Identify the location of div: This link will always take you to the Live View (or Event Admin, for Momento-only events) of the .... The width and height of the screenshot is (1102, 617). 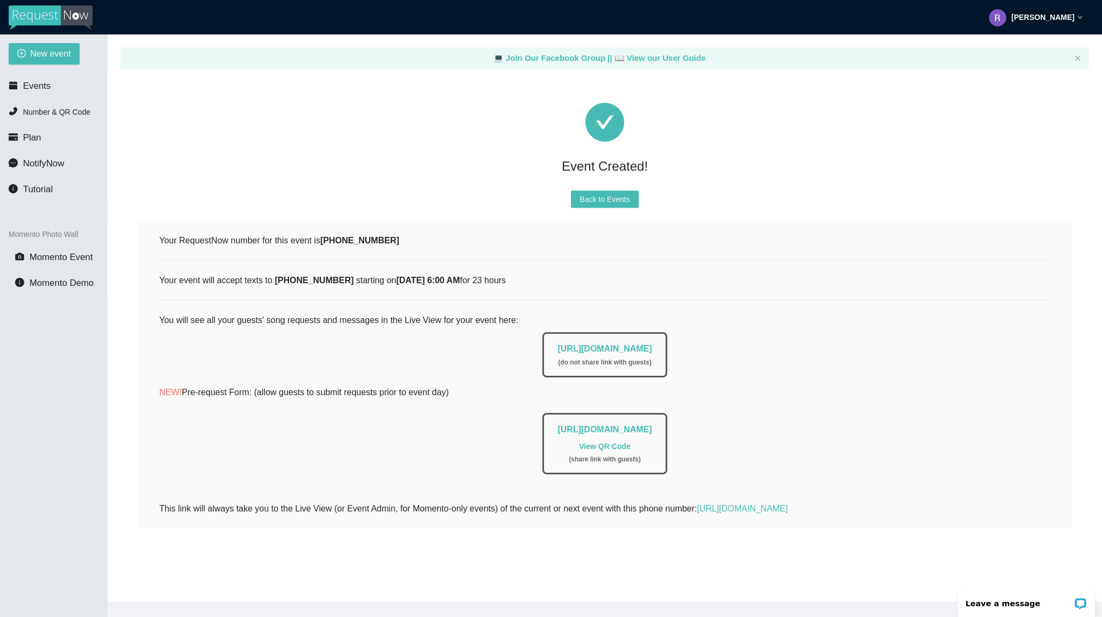
(605, 508).